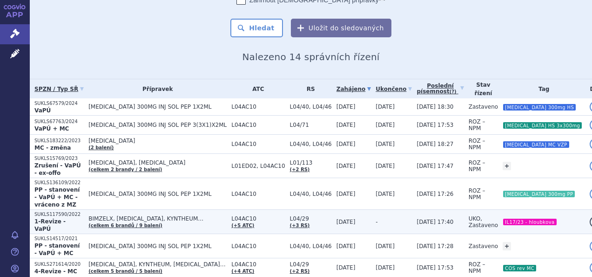 The height and width of the screenshot is (277, 592). I want to click on strong: PP - stanovení - VaPÚ + MC - vráceno z MZ, so click(57, 197).